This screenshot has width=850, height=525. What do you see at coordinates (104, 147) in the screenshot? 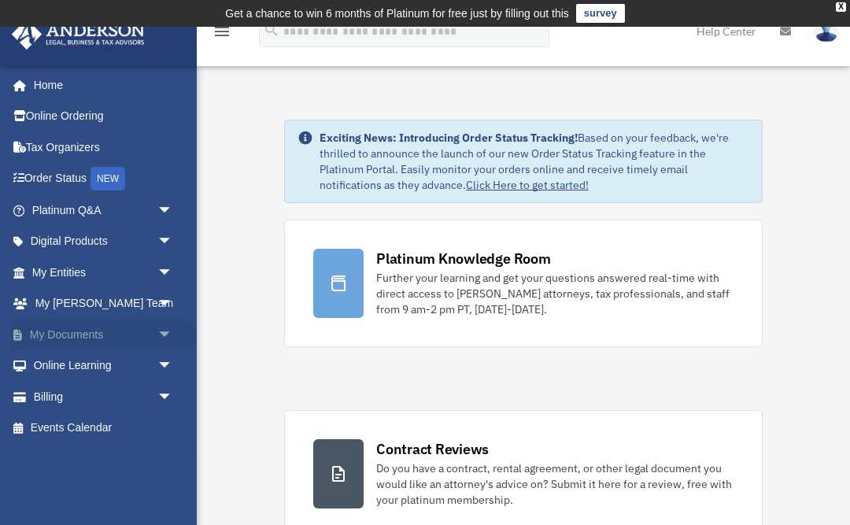
I see `a: Tax Organizers` at bounding box center [104, 147].